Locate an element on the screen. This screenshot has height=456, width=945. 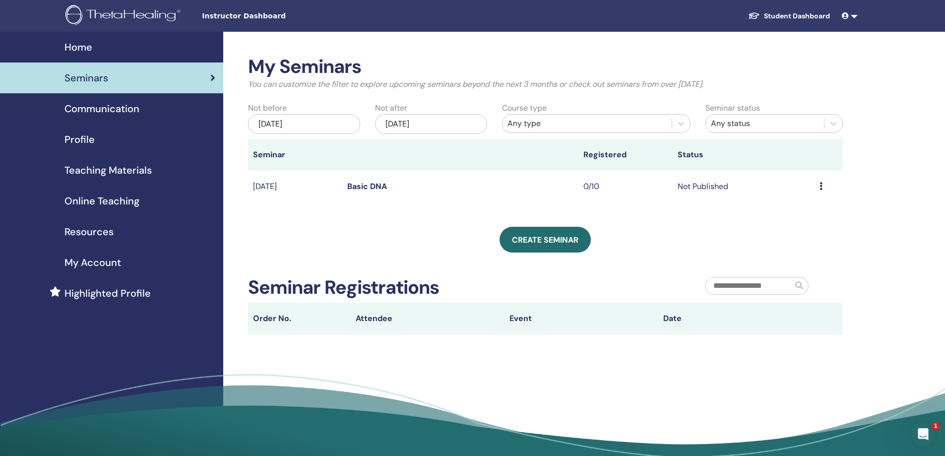
label: Not before is located at coordinates (267, 108).